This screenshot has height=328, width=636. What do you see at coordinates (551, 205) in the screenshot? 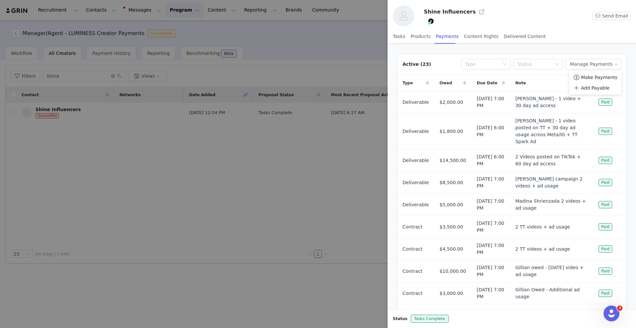
I see `span: Madina Shrienzada 2 videos + ad usage` at bounding box center [551, 205].